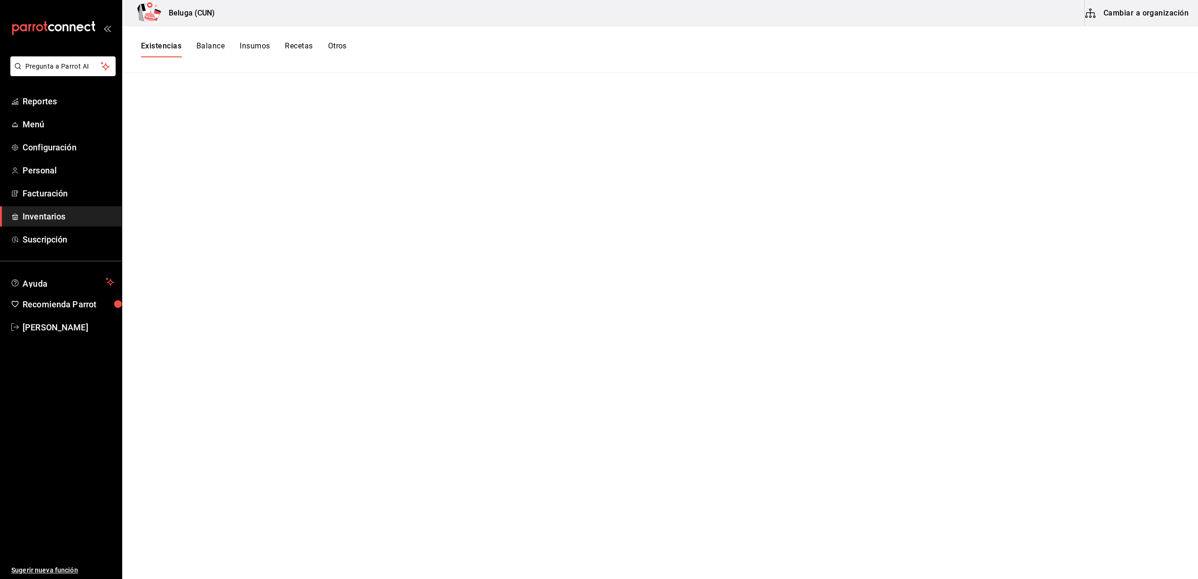 The width and height of the screenshot is (1198, 579). Describe the element at coordinates (188, 13) in the screenshot. I see `h3: Beluga (CUN)` at that location.